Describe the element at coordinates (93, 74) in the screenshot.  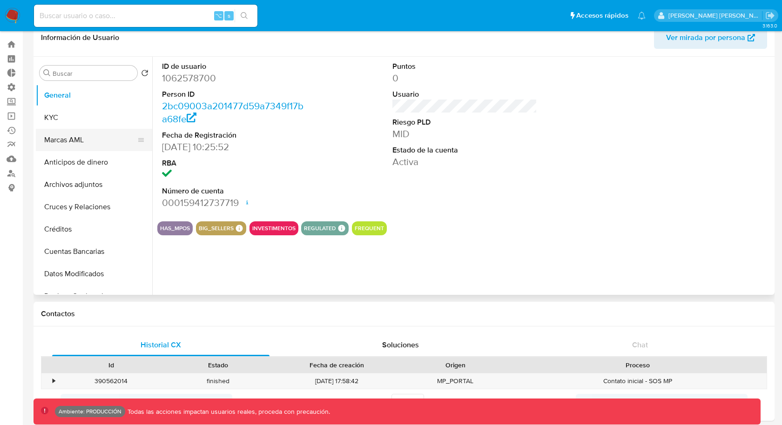
I see `input: Buscar` at that location.